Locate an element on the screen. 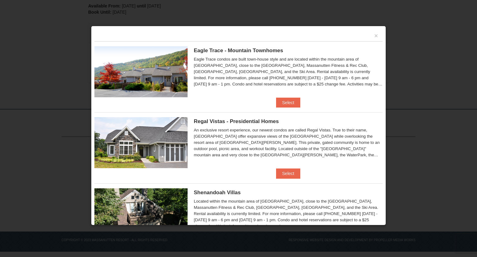 The height and width of the screenshot is (257, 477). img: 19218983-1-9b289e55.jpg is located at coordinates (141, 72).